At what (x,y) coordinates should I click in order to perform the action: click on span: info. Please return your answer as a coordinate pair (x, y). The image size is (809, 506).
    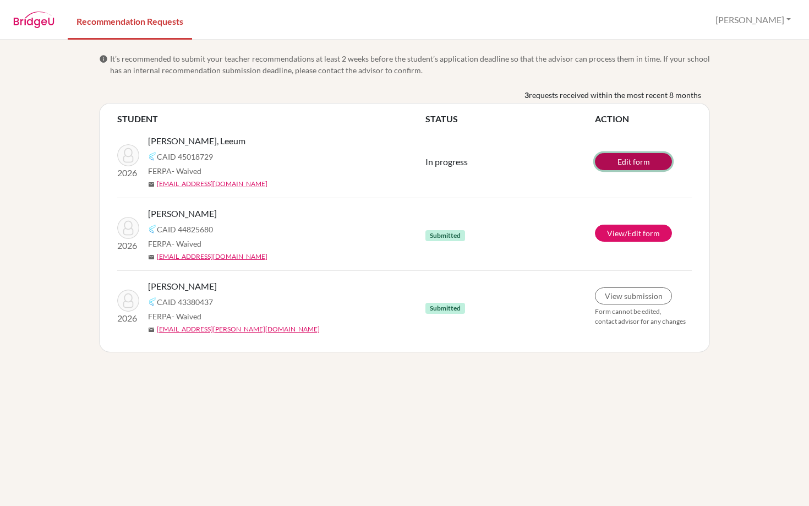
    Looking at the image, I should click on (104, 59).